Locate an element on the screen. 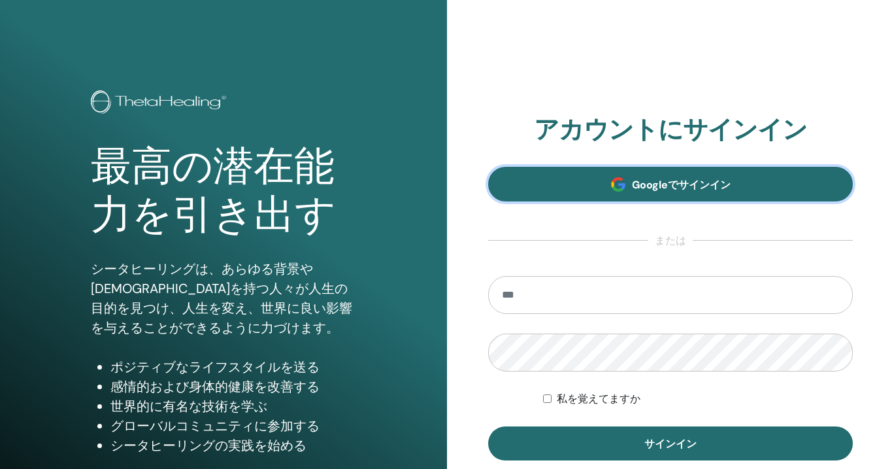 The image size is (894, 469). font: Googleでサインイン is located at coordinates (681, 184).